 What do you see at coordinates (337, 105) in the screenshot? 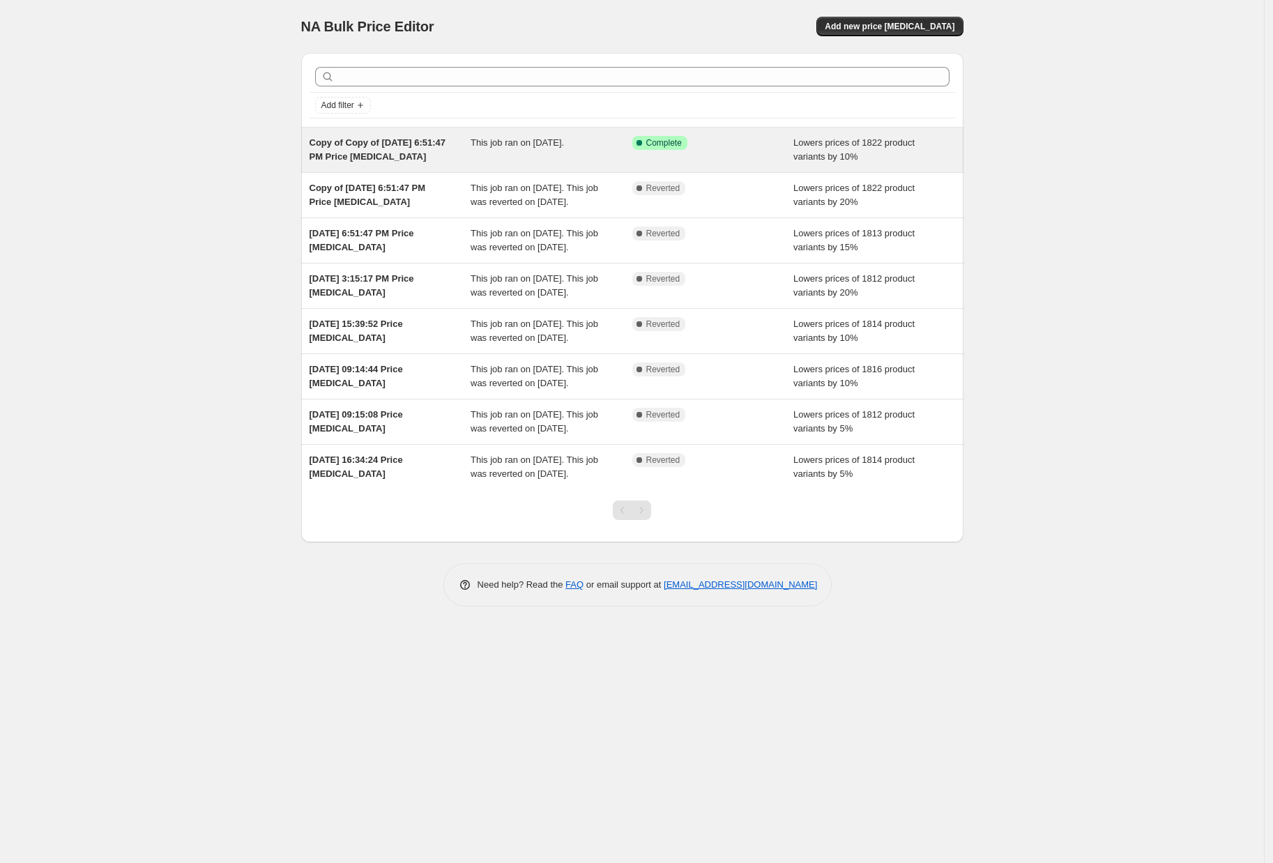
I see `span: Add filter` at bounding box center [337, 105].